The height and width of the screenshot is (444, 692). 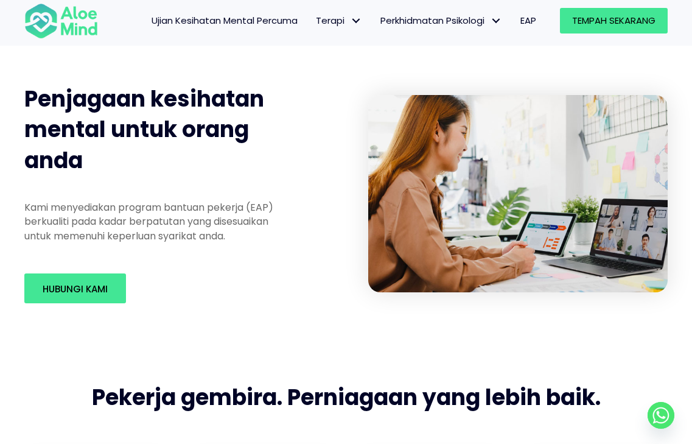 I want to click on a: EAP, so click(x=528, y=21).